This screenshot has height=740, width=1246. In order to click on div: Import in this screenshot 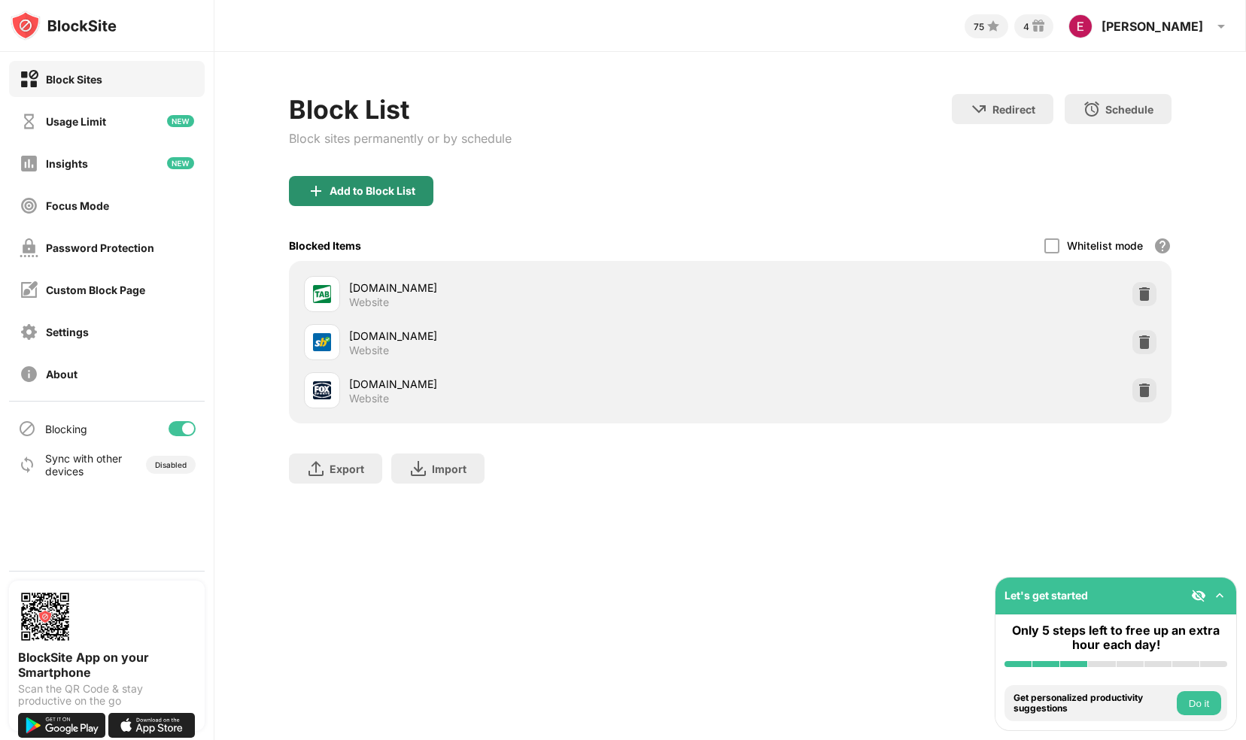, I will do `click(449, 469)`.